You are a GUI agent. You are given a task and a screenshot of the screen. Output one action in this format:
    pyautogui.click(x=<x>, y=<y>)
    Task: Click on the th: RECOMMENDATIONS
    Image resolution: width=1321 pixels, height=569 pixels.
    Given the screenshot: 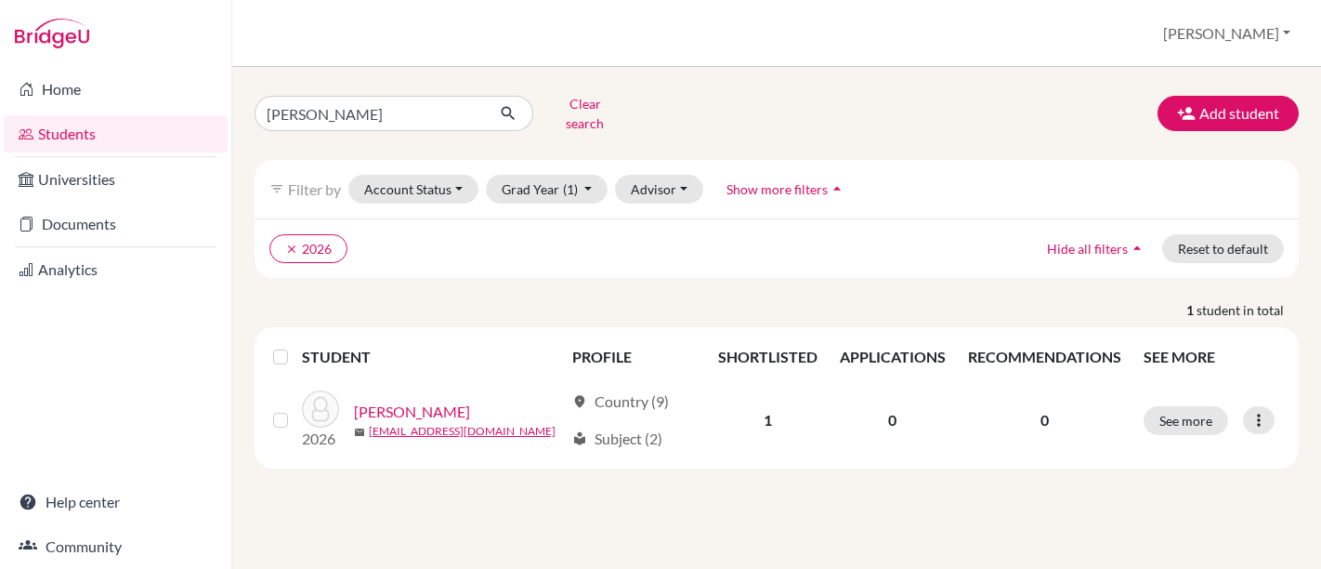 What is the action you would take?
    pyautogui.click(x=1044, y=357)
    